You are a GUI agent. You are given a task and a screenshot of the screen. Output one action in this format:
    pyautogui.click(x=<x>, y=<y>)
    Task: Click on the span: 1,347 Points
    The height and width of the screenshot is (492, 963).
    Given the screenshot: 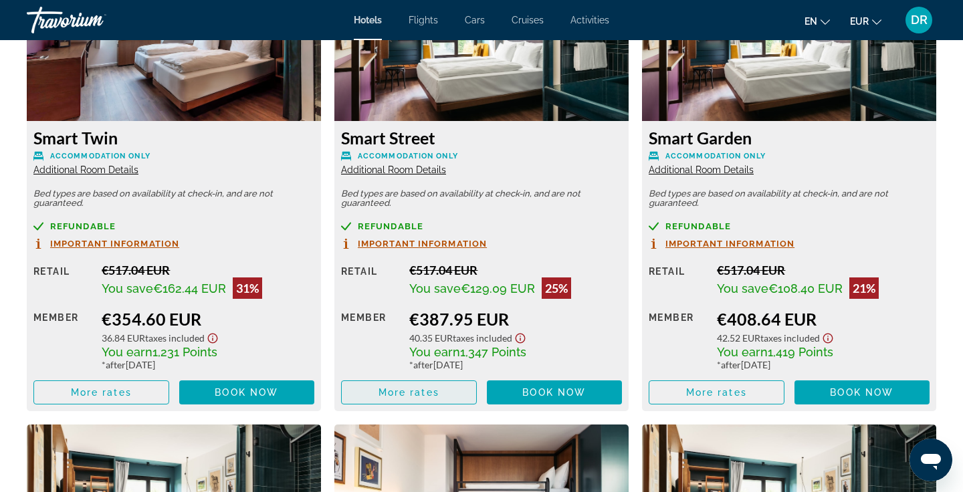 What is the action you would take?
    pyautogui.click(x=493, y=352)
    